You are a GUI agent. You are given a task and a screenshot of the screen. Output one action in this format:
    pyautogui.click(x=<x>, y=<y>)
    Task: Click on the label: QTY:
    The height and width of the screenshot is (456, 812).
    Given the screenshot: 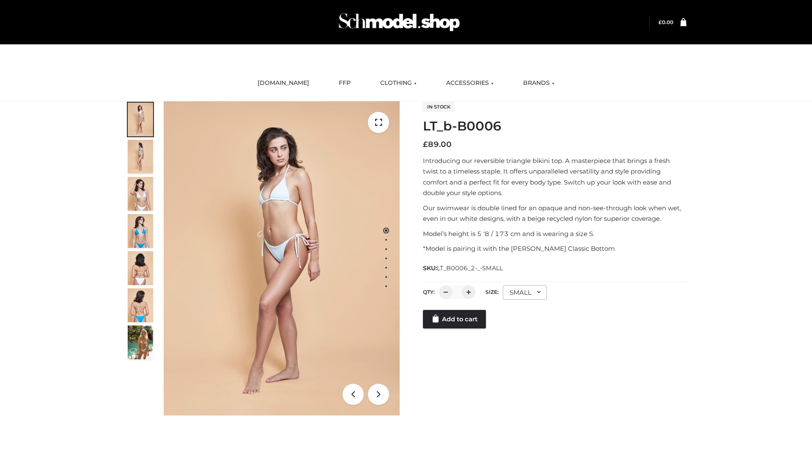 What is the action you would take?
    pyautogui.click(x=429, y=292)
    